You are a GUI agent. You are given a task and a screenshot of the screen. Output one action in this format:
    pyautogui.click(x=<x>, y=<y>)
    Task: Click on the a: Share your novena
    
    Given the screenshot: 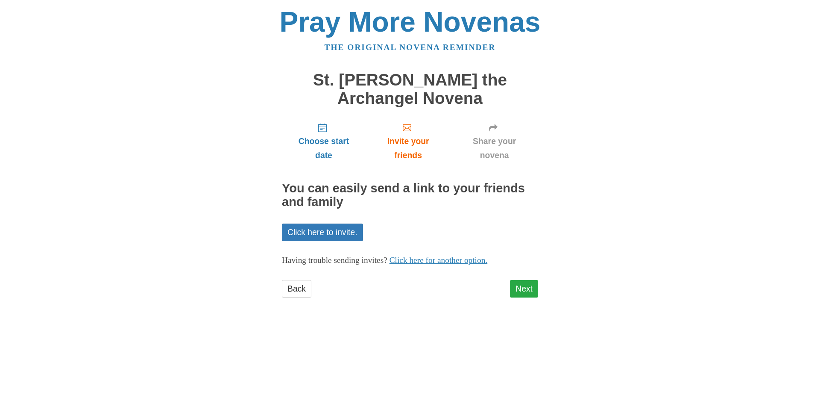 What is the action you would take?
    pyautogui.click(x=494, y=141)
    